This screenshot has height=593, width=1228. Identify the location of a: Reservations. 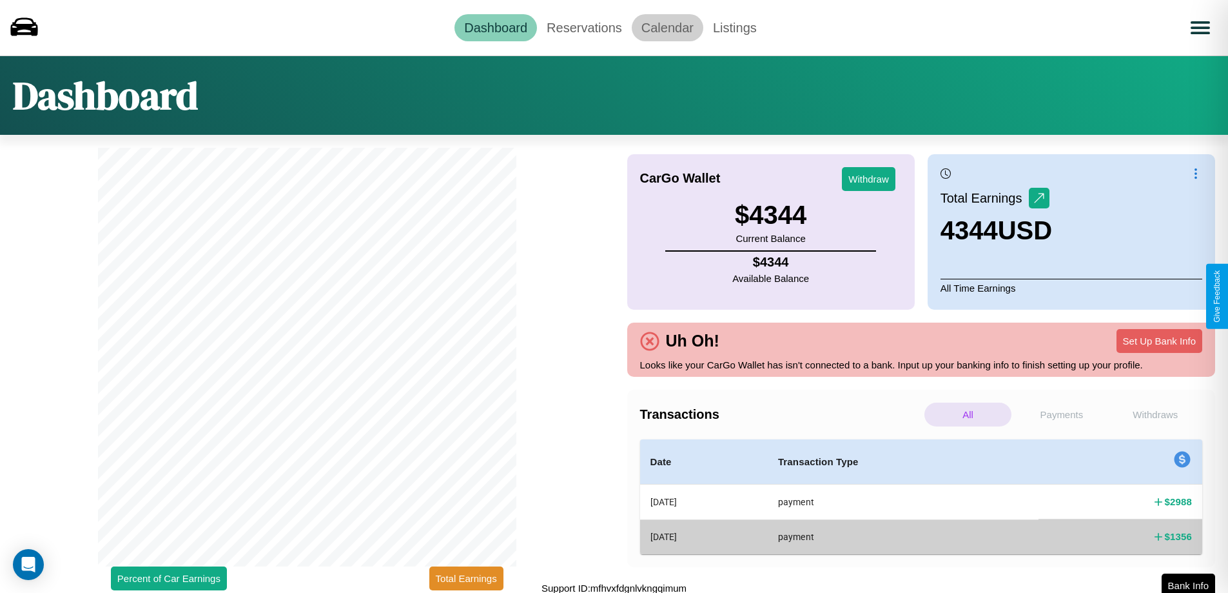
(584, 28).